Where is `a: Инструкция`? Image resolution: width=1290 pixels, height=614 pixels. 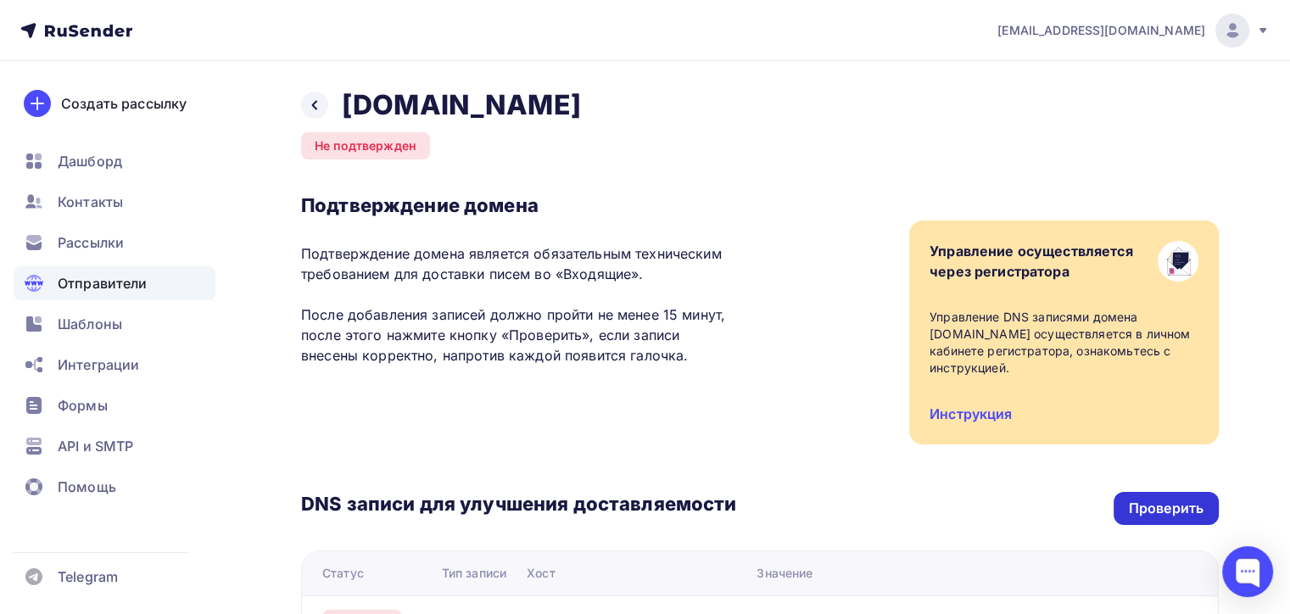
a: Инструкция is located at coordinates (970, 414).